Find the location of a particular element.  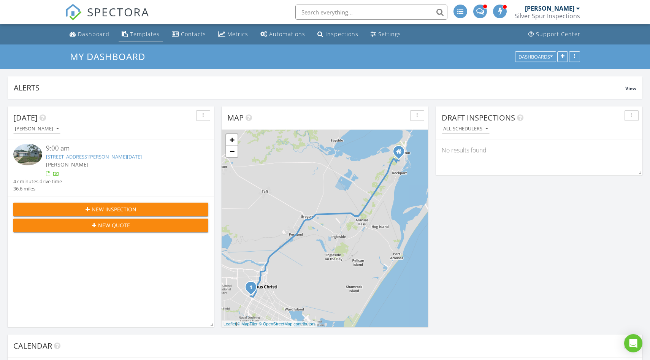

div: Templates is located at coordinates (145, 34).